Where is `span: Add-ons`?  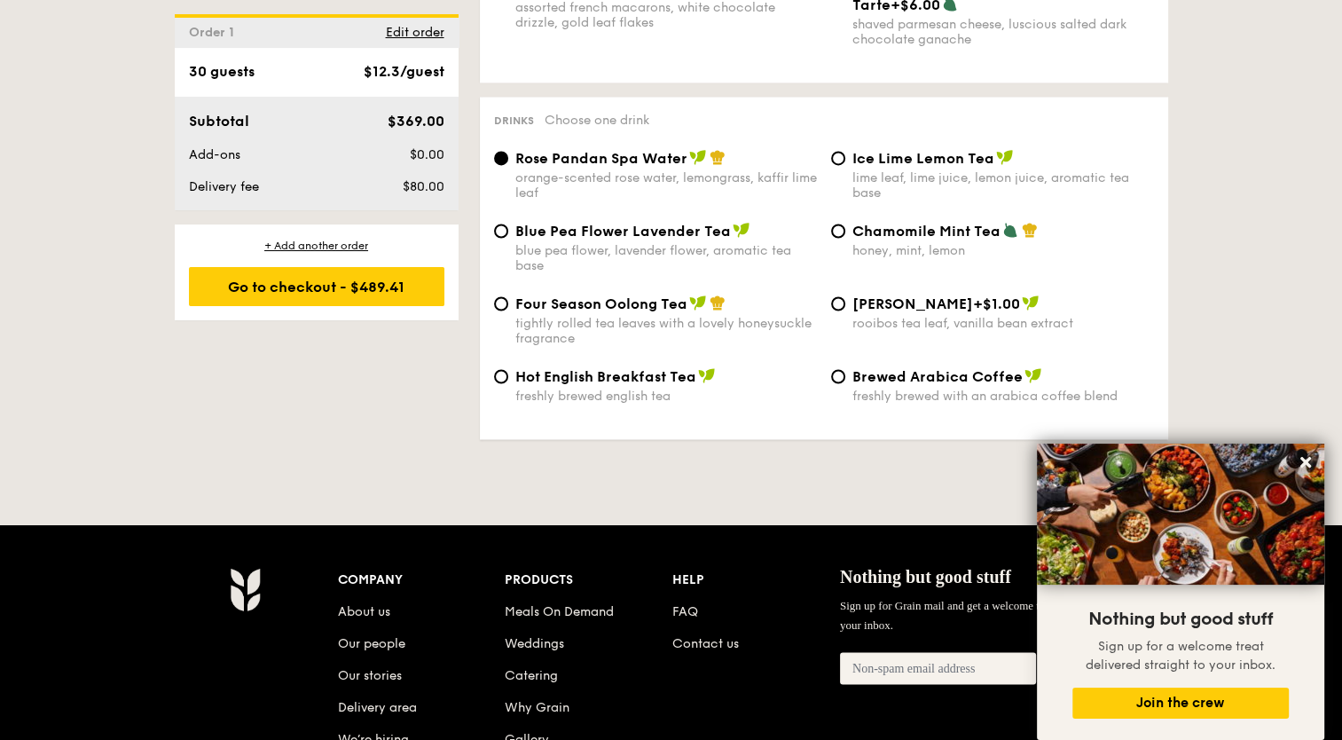 span: Add-ons is located at coordinates (215, 154).